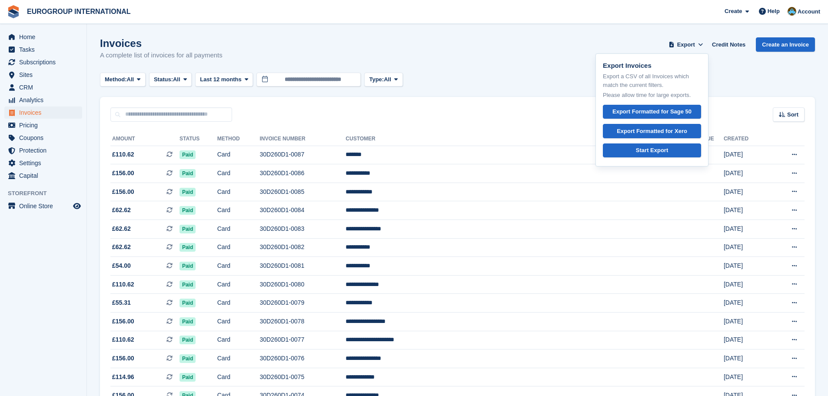 The height and width of the screenshot is (396, 828). Describe the element at coordinates (302, 210) in the screenshot. I see `td: 30D260D1-0084` at that location.